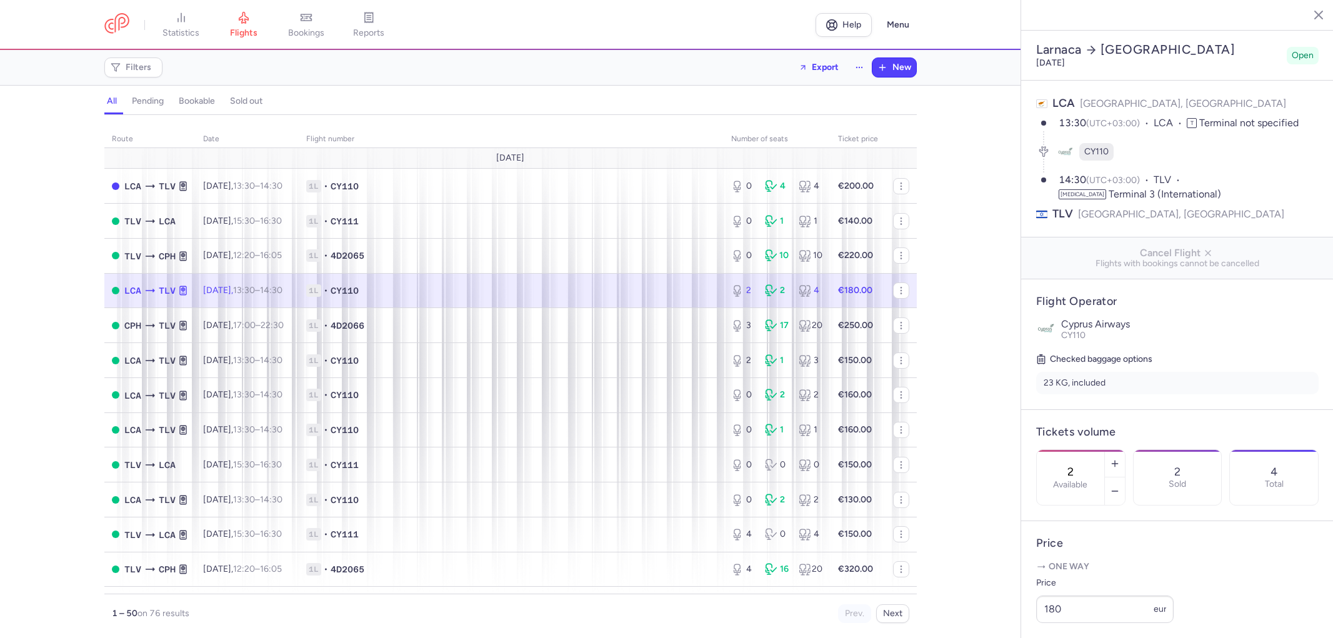  I want to click on label: Available, so click(1070, 485).